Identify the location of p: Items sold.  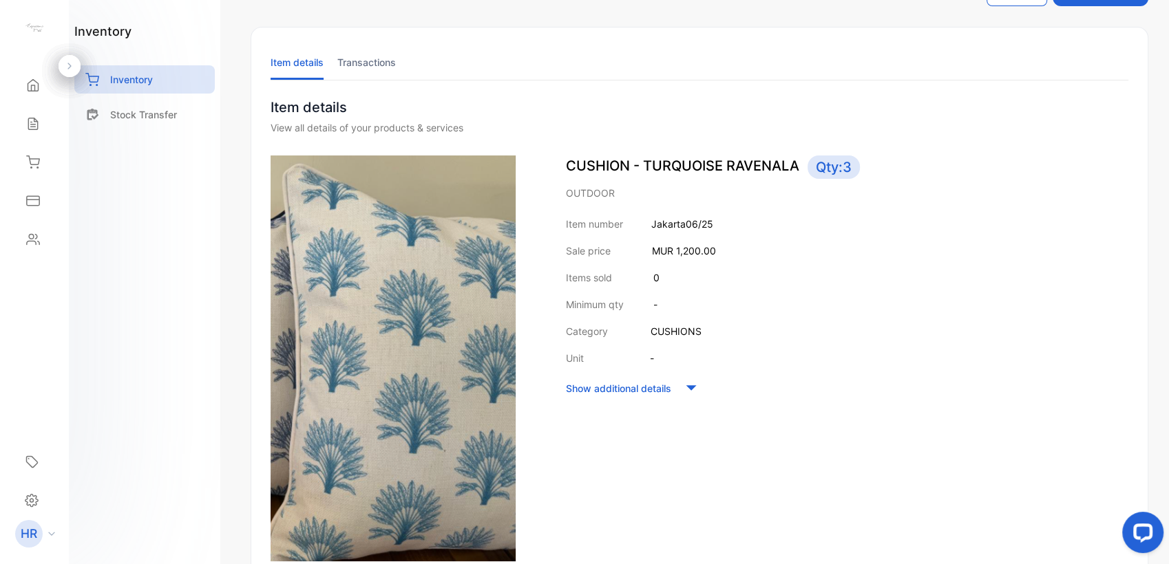
(589, 277).